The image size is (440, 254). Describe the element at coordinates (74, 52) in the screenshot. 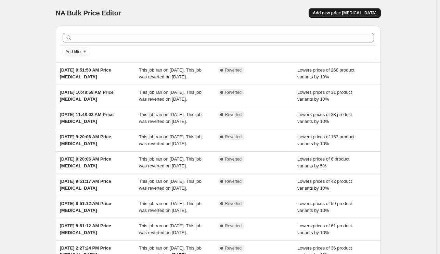

I see `span: Add filter` at that location.